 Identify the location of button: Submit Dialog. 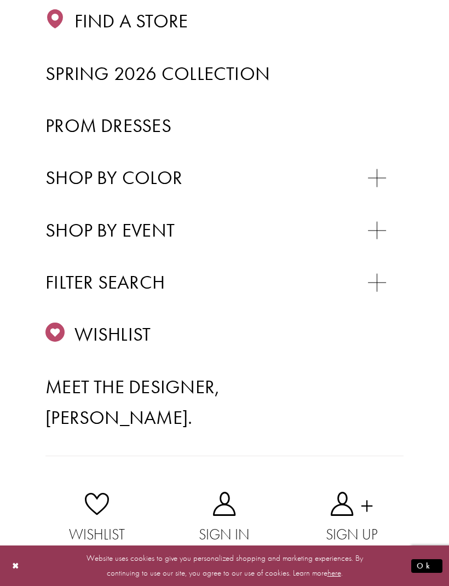
(427, 566).